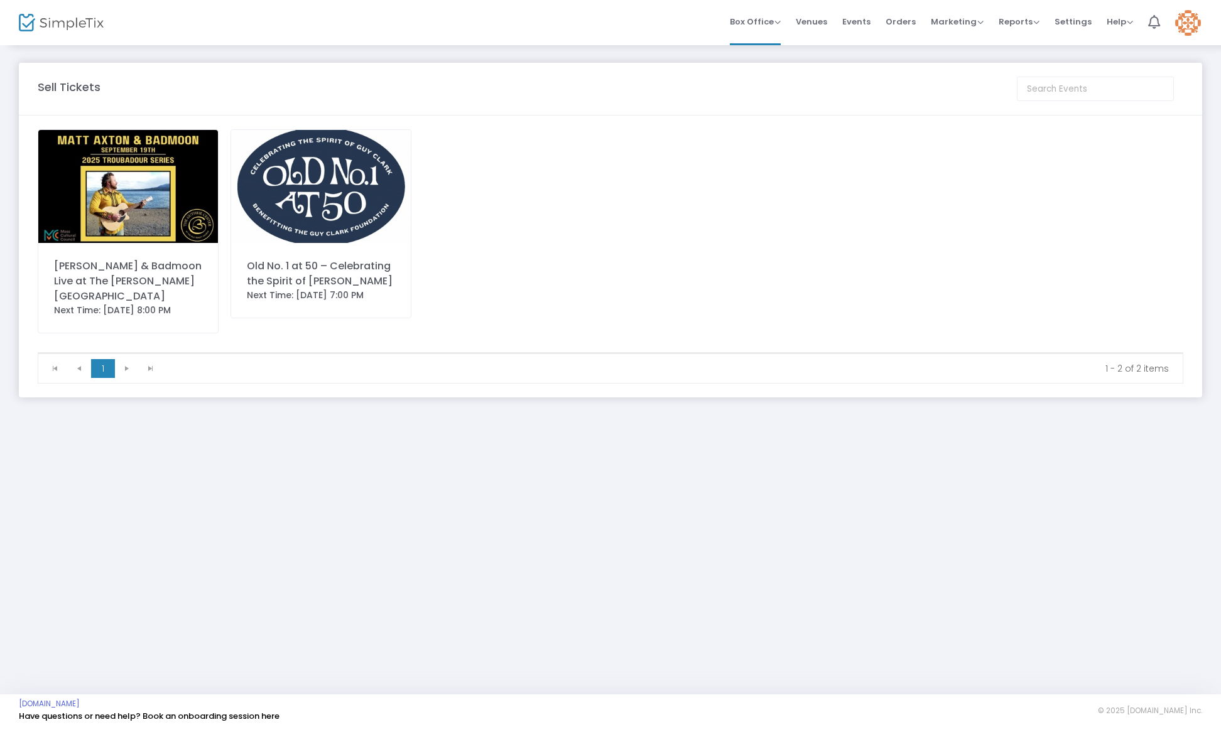  Describe the element at coordinates (1019, 21) in the screenshot. I see `span: Reports` at that location.